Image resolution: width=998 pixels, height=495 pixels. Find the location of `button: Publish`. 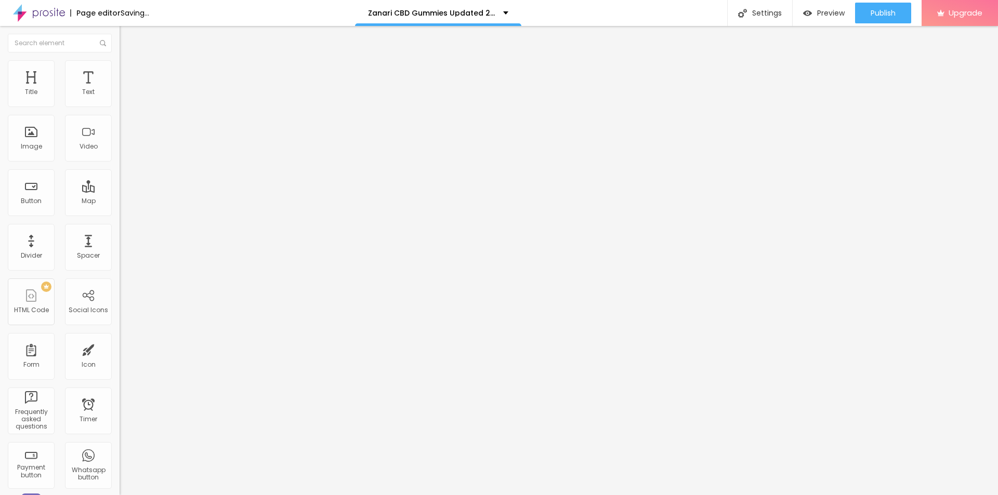

button: Publish is located at coordinates (883, 13).